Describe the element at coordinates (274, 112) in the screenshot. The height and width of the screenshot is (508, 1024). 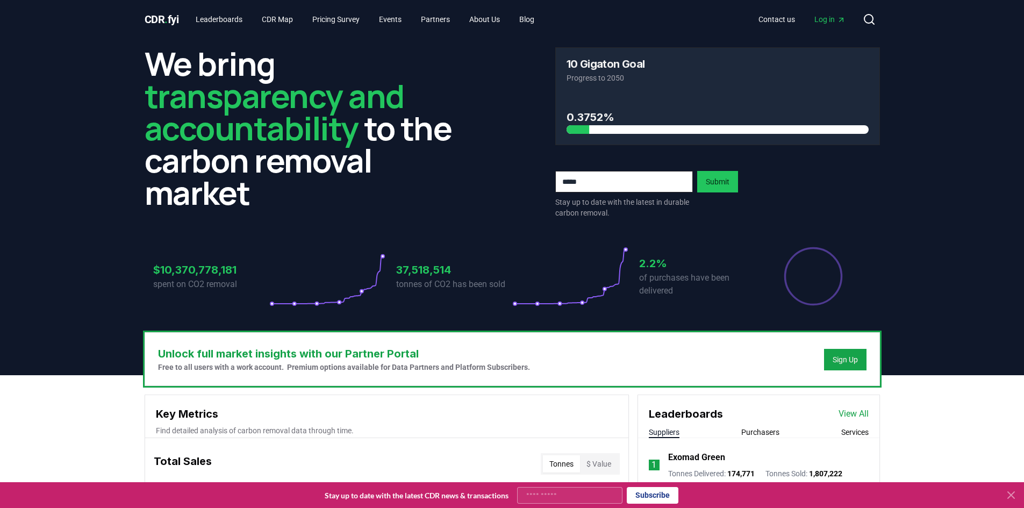
I see `span: transparency and accountability` at that location.